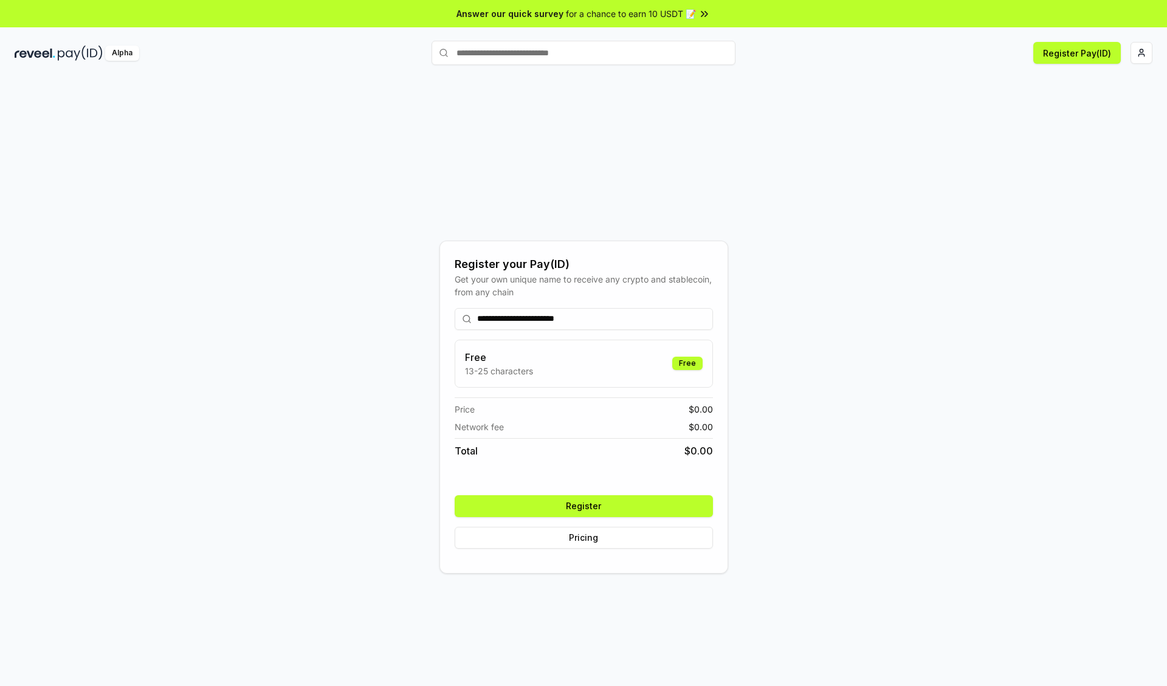 Image resolution: width=1167 pixels, height=686 pixels. What do you see at coordinates (464, 409) in the screenshot?
I see `span: Price` at bounding box center [464, 409].